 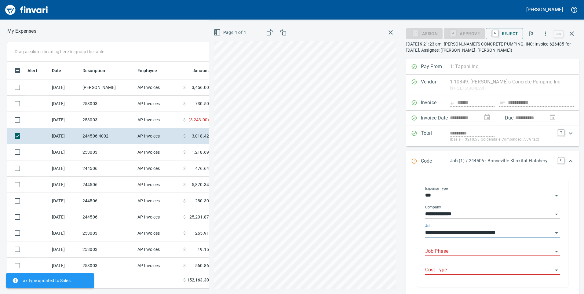 I want to click on span: 280.30, so click(x=202, y=201).